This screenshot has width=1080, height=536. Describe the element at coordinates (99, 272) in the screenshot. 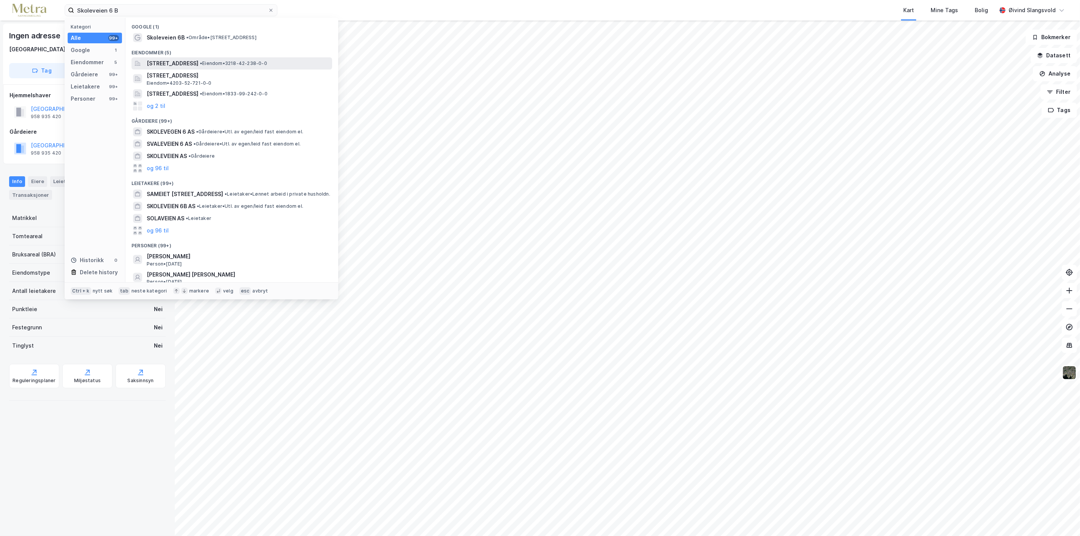

I see `div: Delete history` at that location.